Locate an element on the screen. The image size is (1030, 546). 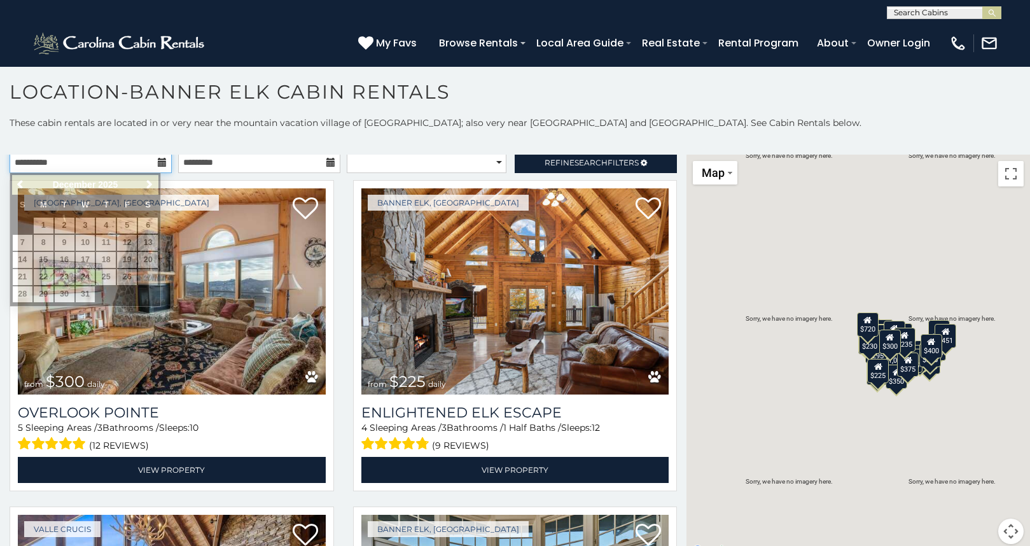
a: RefineSearchFilters is located at coordinates (596, 162).